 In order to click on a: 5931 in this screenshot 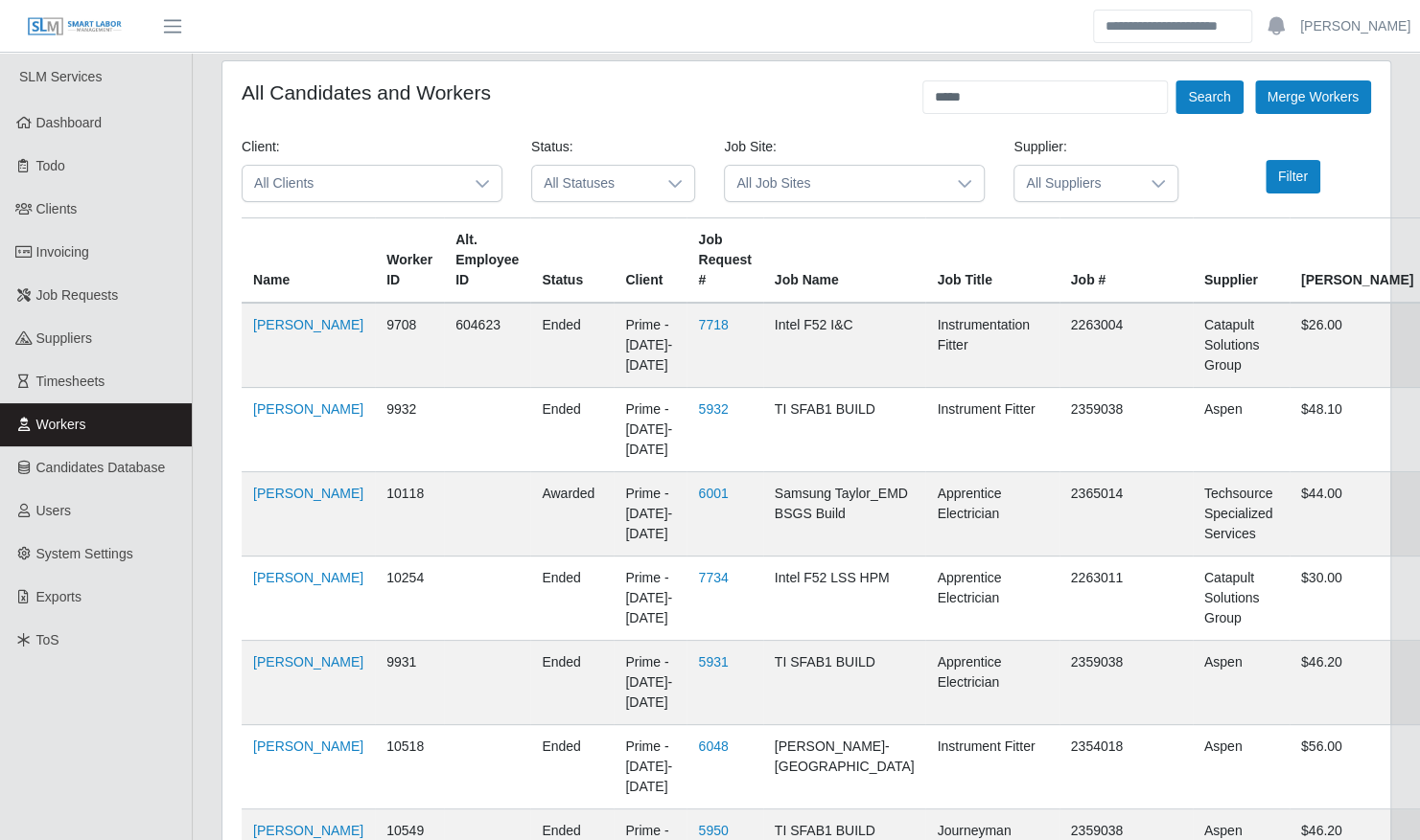, I will do `click(712, 662)`.